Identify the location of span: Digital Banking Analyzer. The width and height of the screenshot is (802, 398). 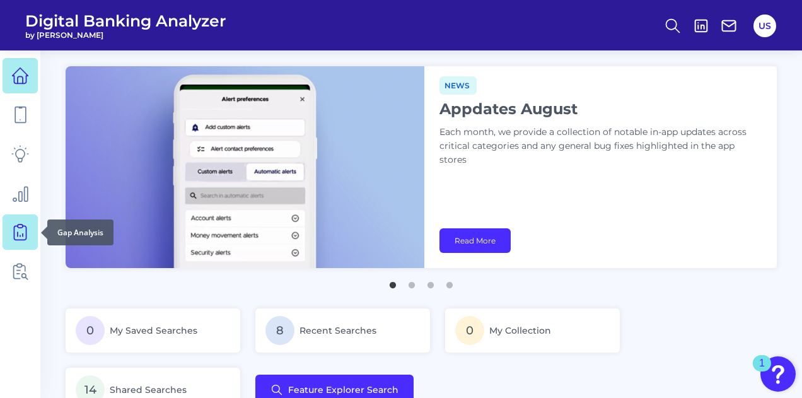
(125, 21).